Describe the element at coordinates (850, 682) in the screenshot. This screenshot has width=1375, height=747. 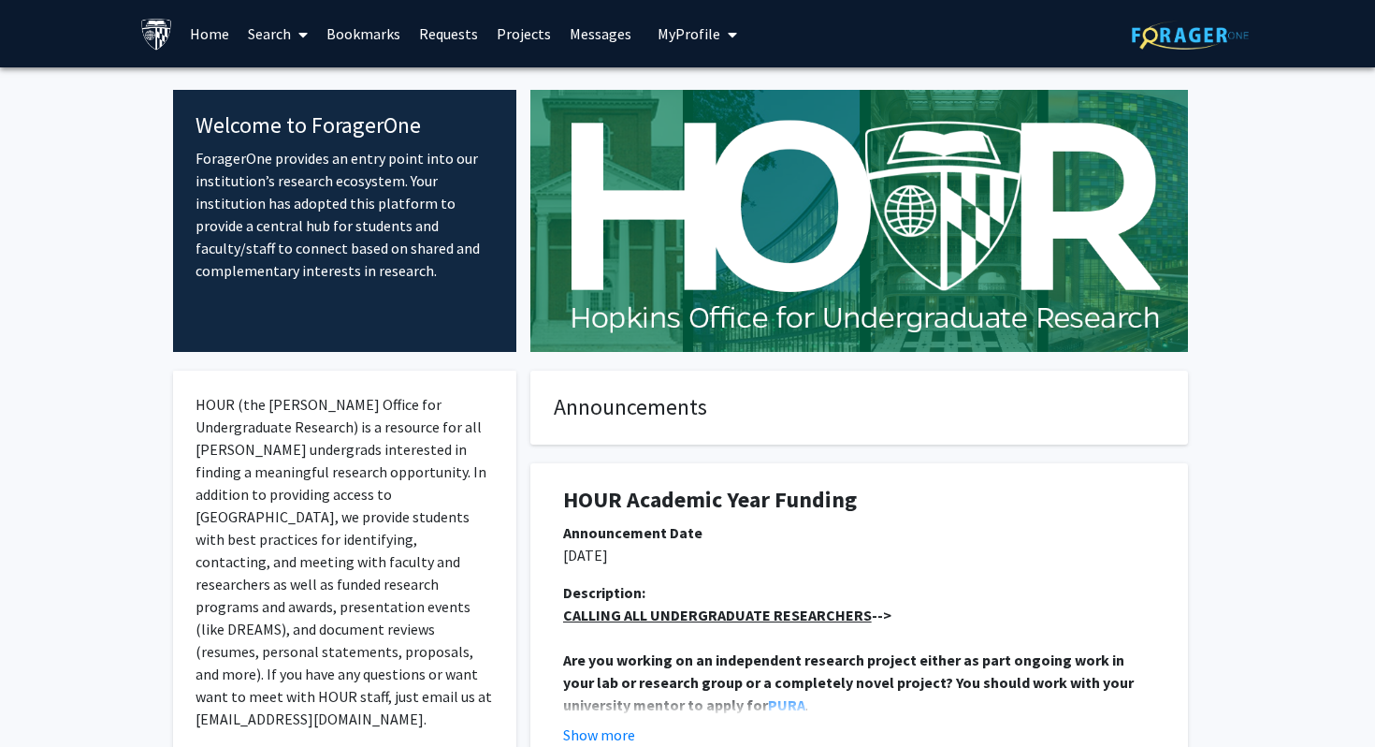
I see `strong: Are you working on an independent research project either as part ongoing work in your lab or res...` at that location.